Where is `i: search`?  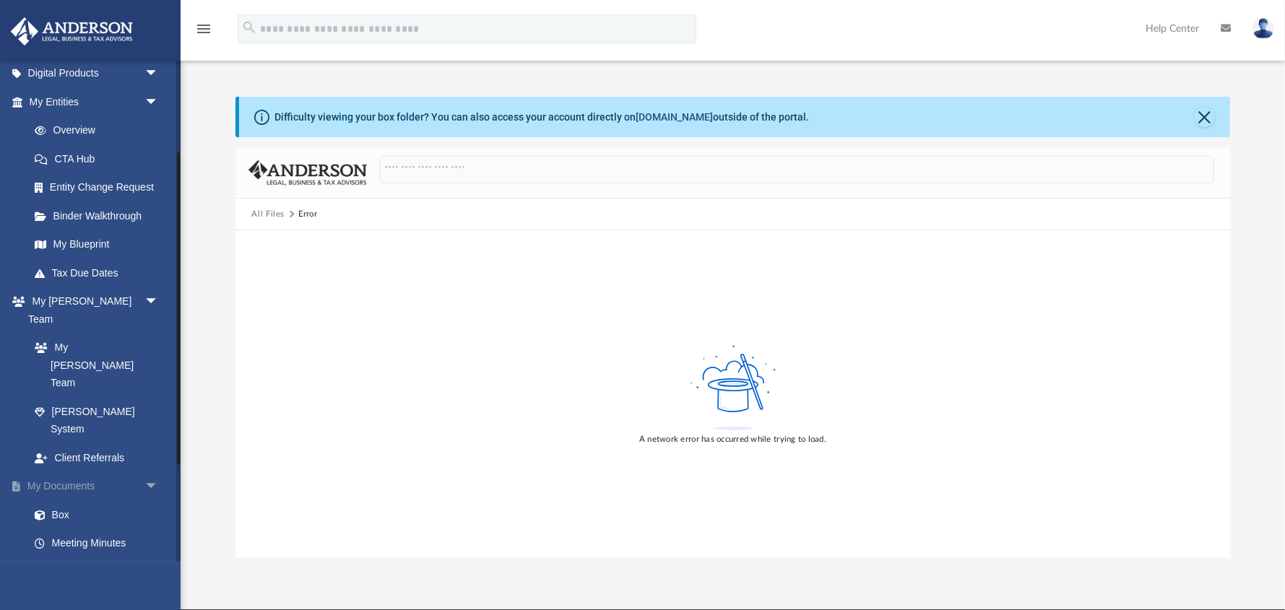
i: search is located at coordinates (249, 27).